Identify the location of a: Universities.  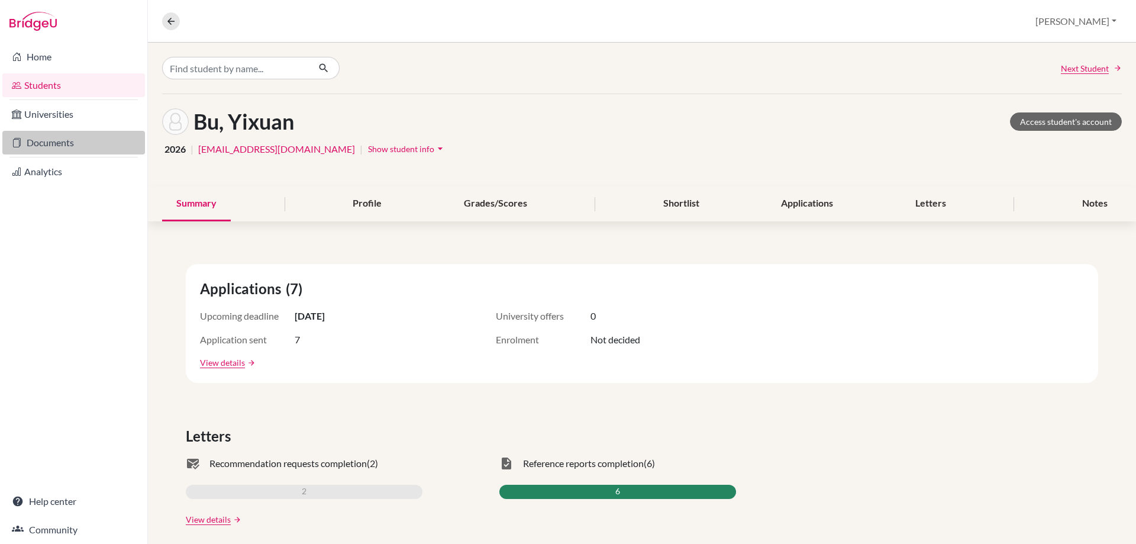
(73, 114).